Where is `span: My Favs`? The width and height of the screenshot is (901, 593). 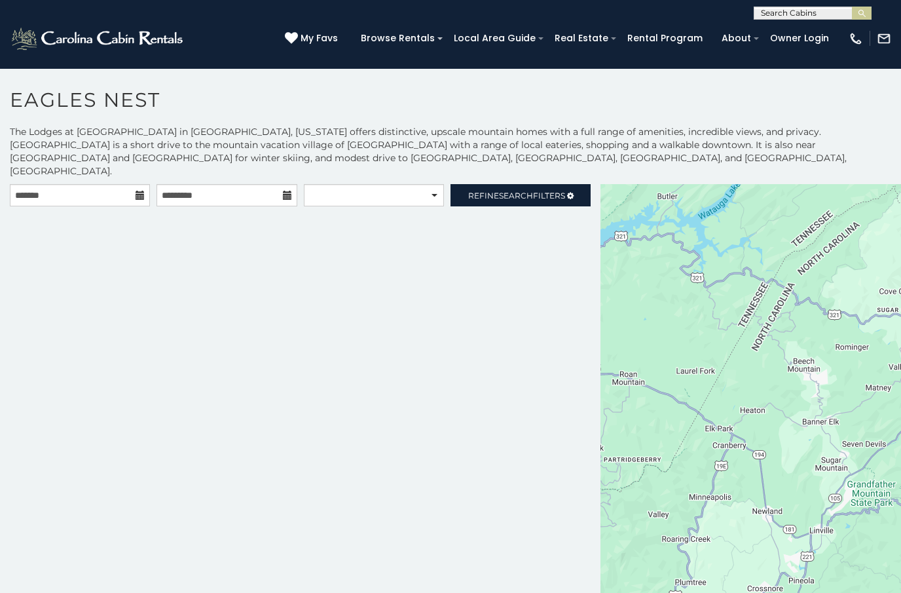
span: My Favs is located at coordinates (319, 38).